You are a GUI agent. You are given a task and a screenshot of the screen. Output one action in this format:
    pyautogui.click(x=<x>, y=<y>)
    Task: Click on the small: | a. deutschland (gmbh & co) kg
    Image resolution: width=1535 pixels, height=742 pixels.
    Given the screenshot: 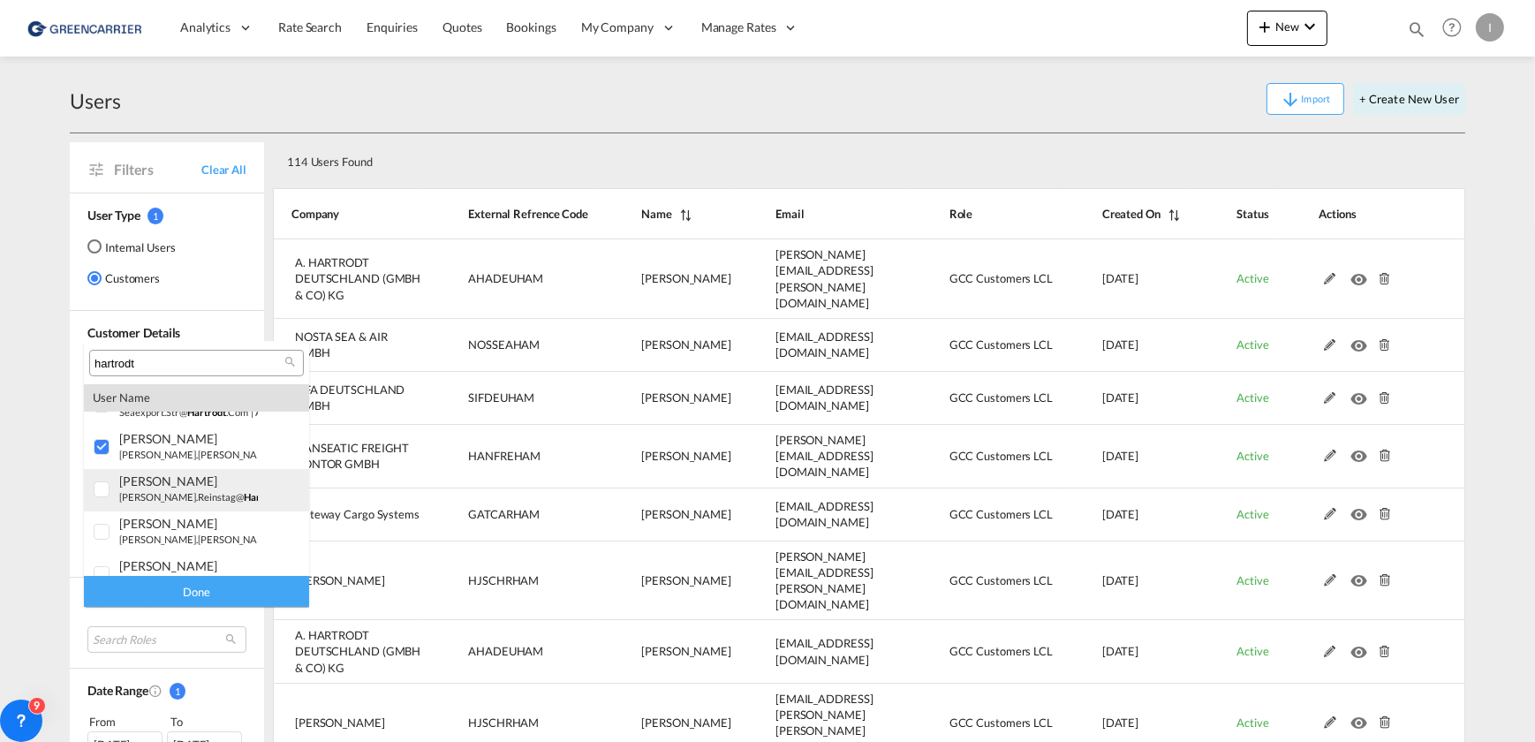 What is the action you would take?
    pyautogui.click(x=337, y=412)
    